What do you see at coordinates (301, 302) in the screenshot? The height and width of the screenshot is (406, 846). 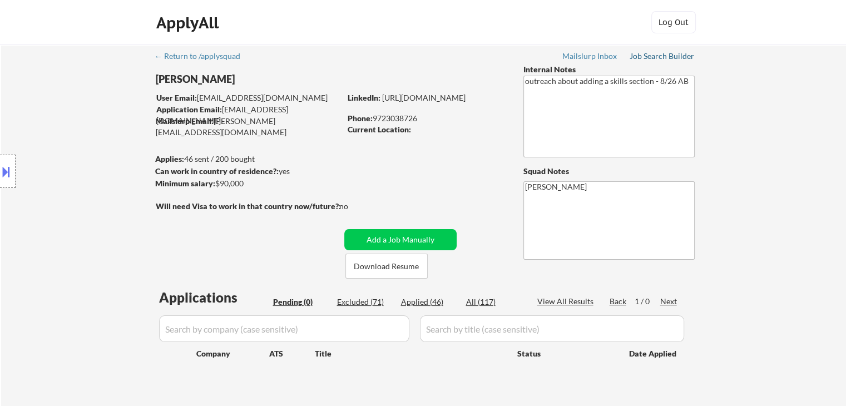 I see `div: Pending (0)` at bounding box center [301, 302].